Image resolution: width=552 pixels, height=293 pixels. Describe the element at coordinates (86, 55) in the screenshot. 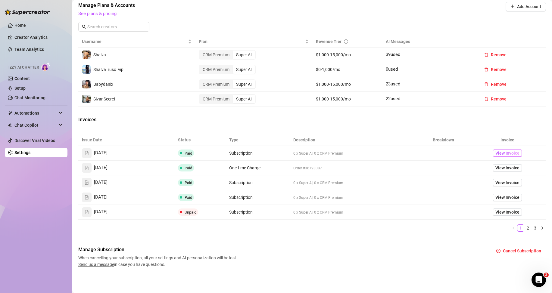

I see `img: Shalva` at that location.